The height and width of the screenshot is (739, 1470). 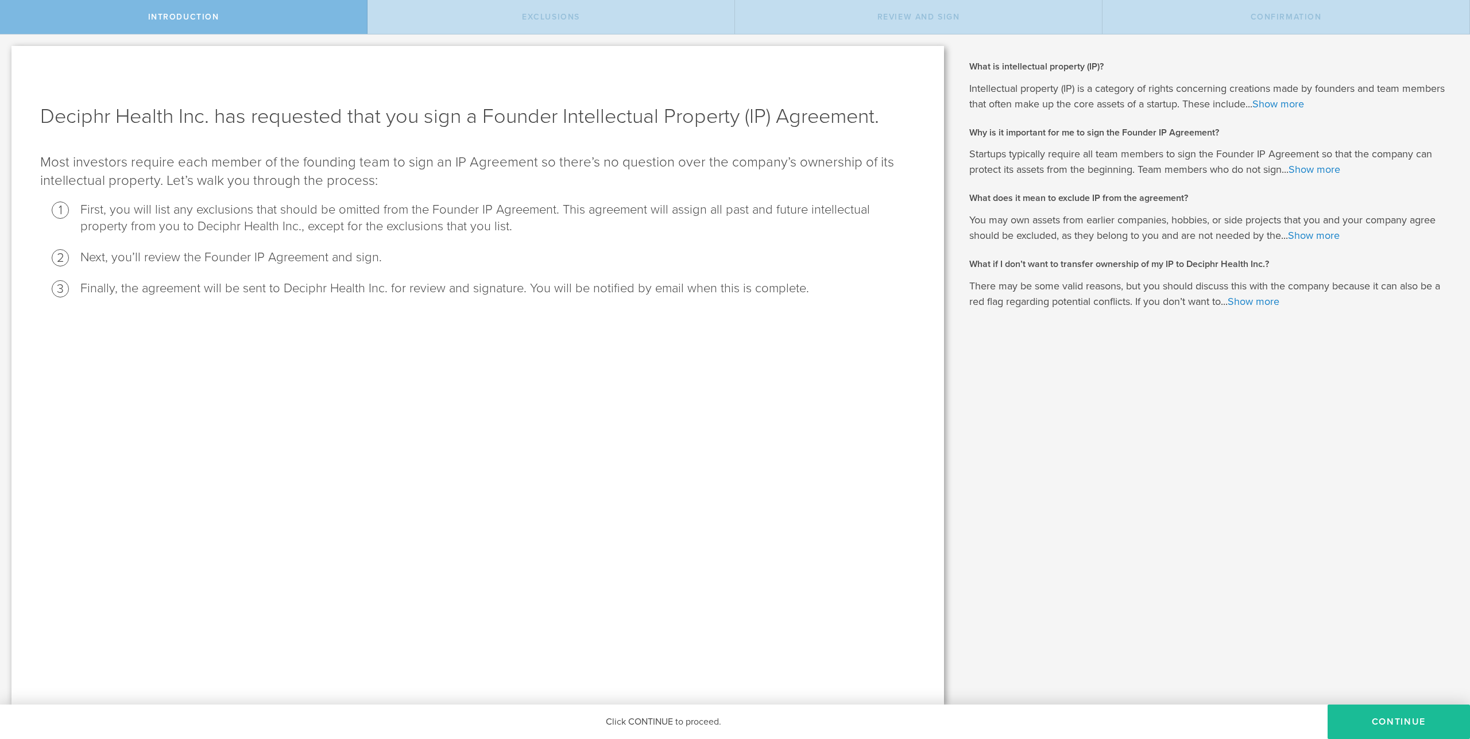 What do you see at coordinates (1399, 722) in the screenshot?
I see `button: Continue` at bounding box center [1399, 722].